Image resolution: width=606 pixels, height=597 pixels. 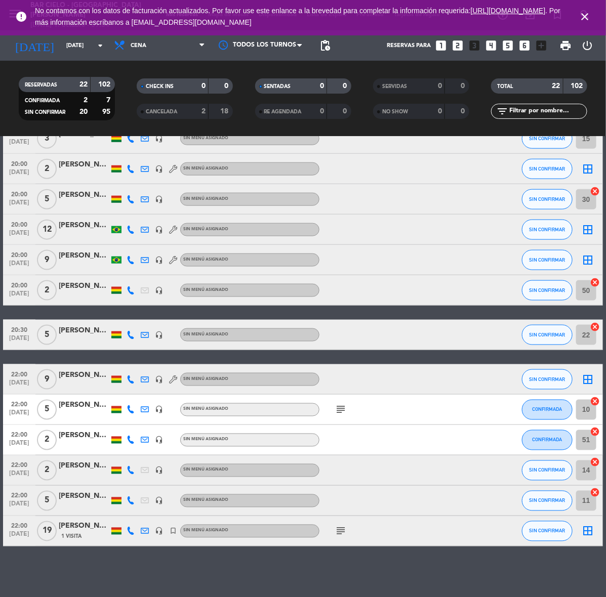 I want to click on i: subject, so click(x=340, y=410).